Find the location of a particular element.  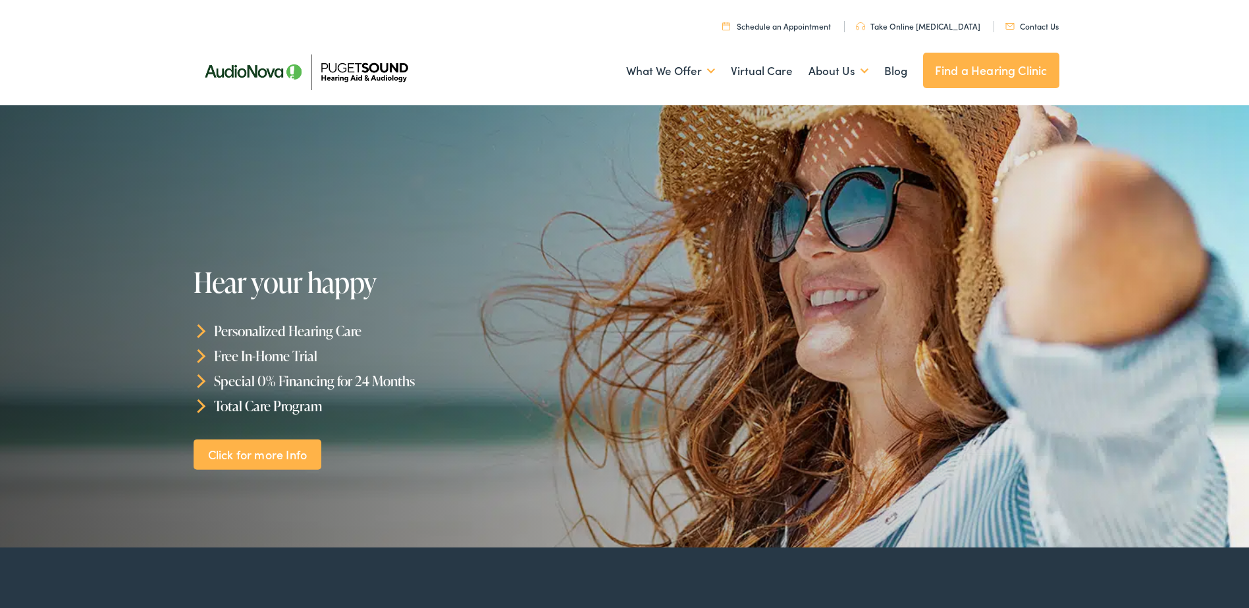

li: Total Care Program is located at coordinates (412, 405).